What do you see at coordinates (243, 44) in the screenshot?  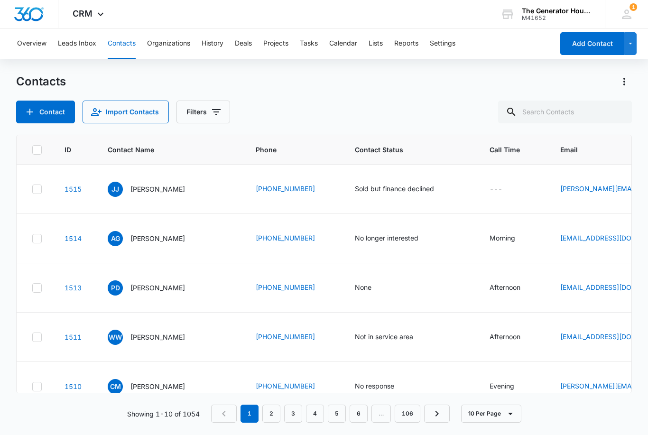 I see `button: Deals` at bounding box center [243, 44].